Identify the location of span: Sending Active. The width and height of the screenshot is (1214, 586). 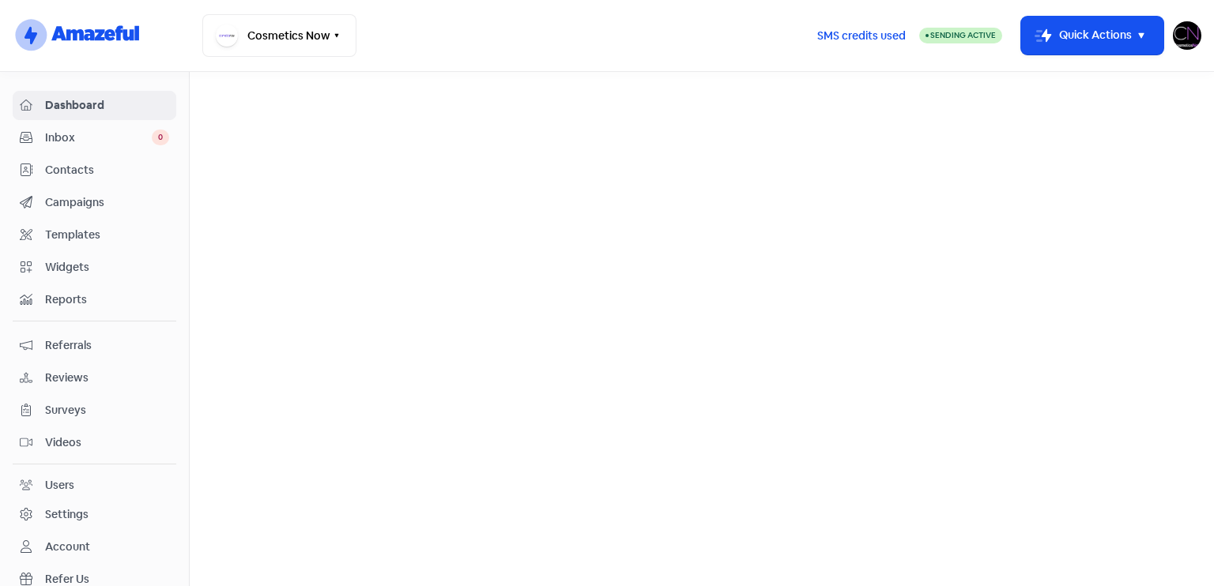
(962, 35).